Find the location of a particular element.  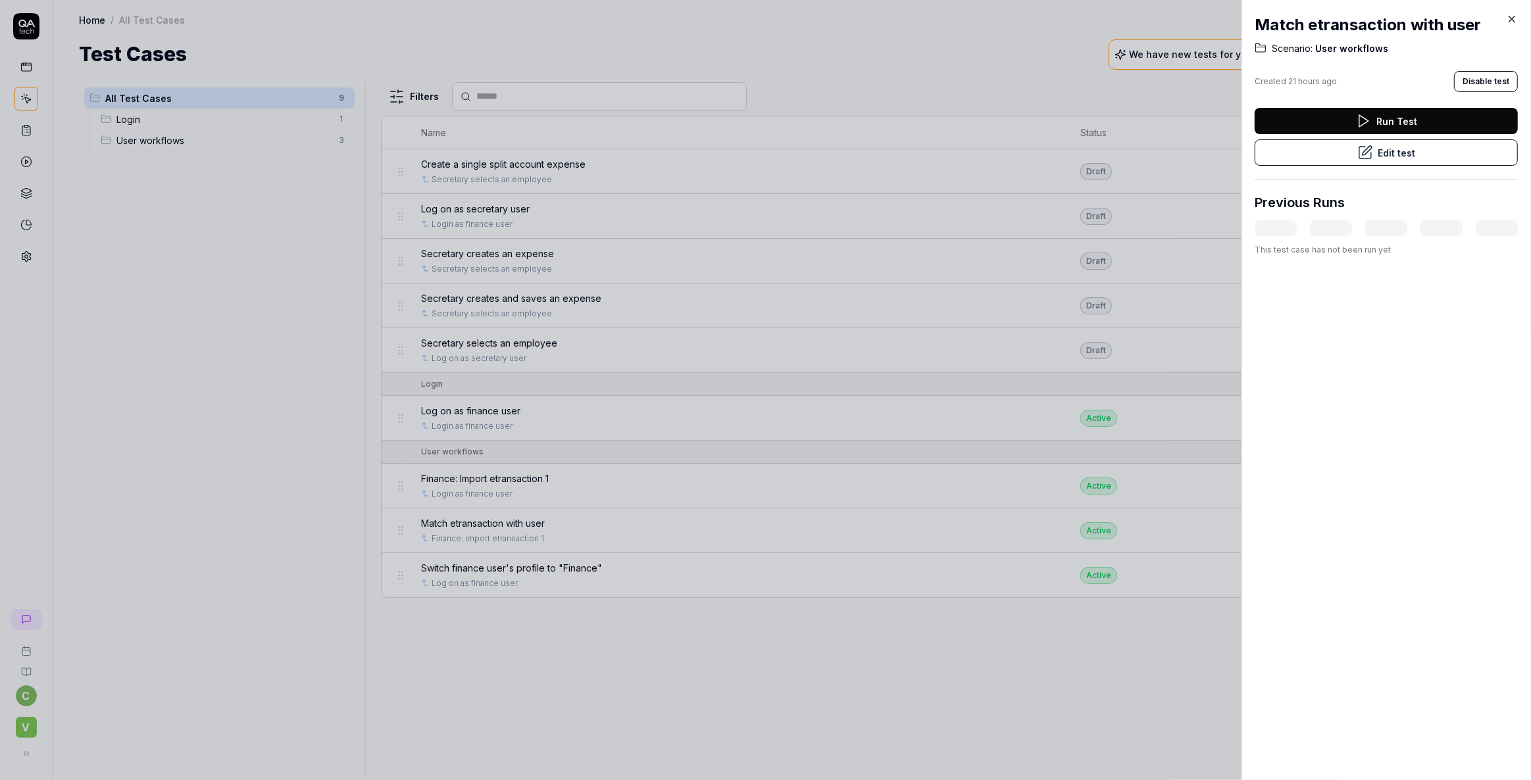

time: 21 hours ago is located at coordinates (1313, 81).